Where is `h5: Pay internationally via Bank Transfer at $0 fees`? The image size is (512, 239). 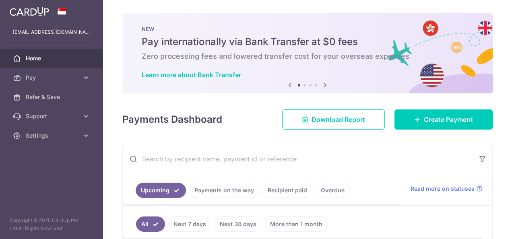 h5: Pay internationally via Bank Transfer at $0 fees is located at coordinates (308, 42).